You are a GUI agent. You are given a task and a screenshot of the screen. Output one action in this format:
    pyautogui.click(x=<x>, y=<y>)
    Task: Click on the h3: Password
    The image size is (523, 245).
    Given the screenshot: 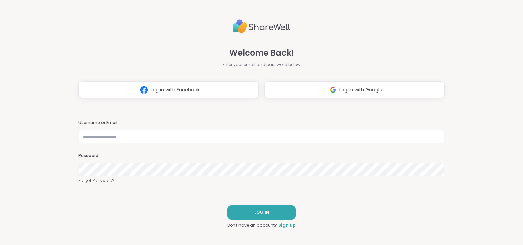 What is the action you would take?
    pyautogui.click(x=261, y=155)
    